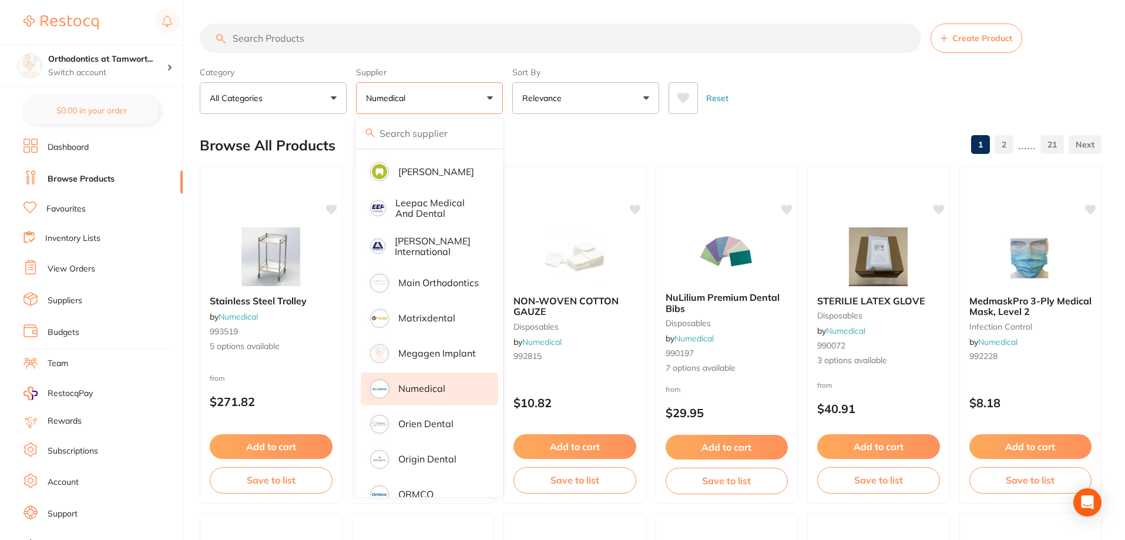  I want to click on span: MedmaskPro 3-Ply Medical Mask, Level 2, so click(1031, 306).